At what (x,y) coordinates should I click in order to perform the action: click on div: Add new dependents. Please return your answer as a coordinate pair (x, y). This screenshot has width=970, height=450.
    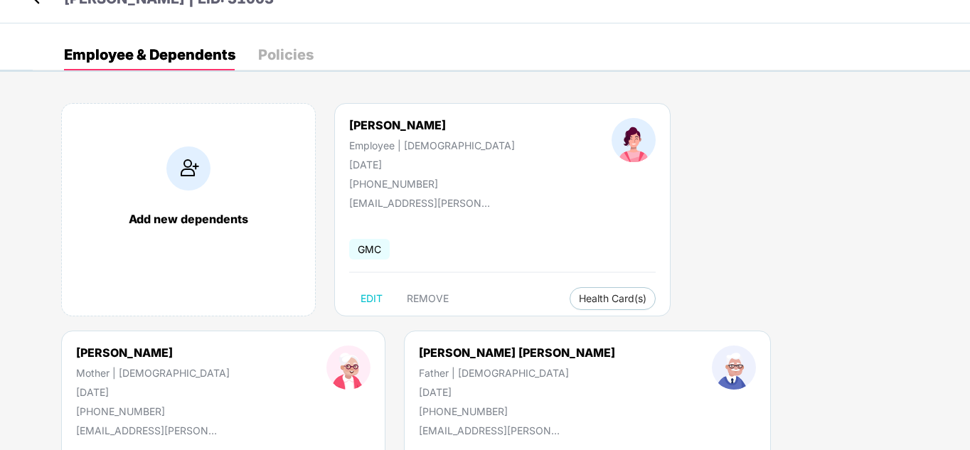
    Looking at the image, I should click on (188, 219).